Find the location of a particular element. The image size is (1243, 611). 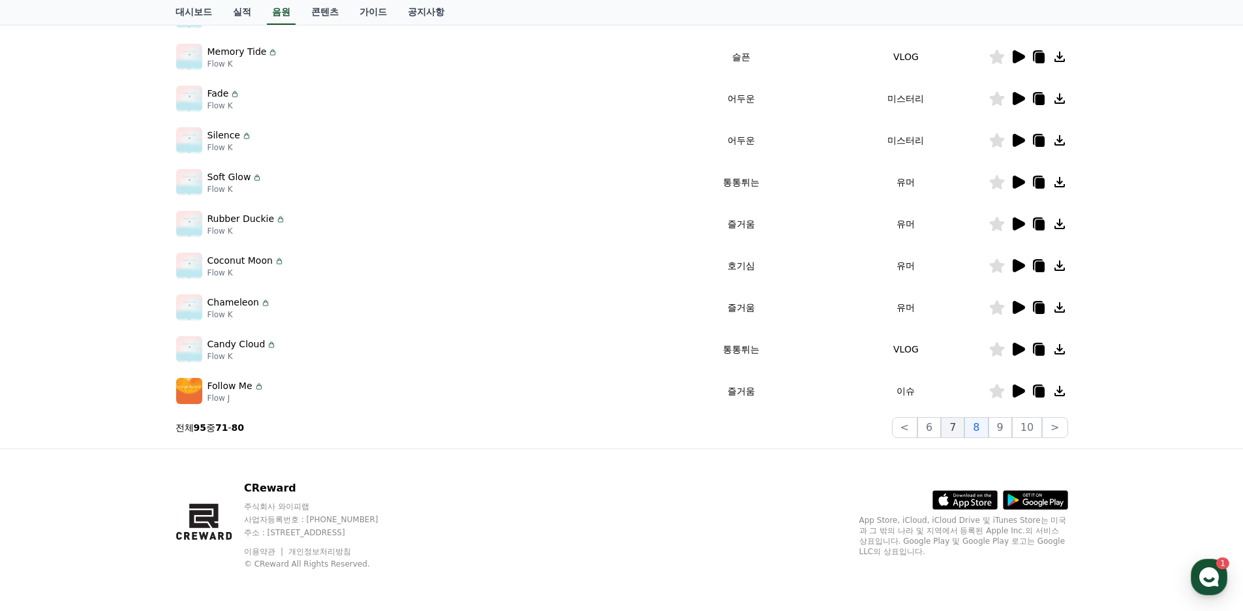

a: 홈 is located at coordinates (45, 430).